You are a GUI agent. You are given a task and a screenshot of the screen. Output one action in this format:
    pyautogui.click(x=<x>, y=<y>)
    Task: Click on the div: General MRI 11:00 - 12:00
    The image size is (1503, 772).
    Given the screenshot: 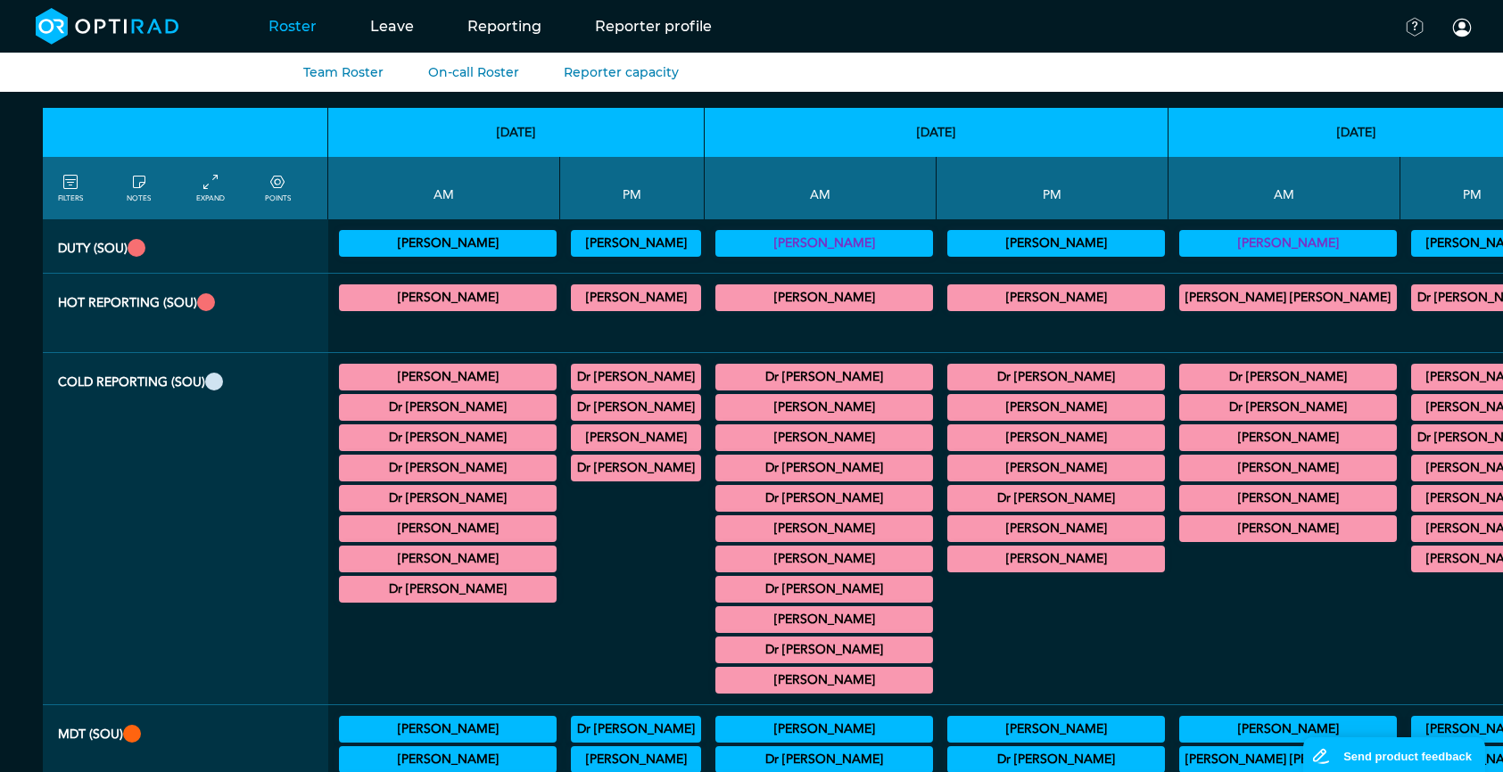 What is the action you would take?
    pyautogui.click(x=1288, y=529)
    